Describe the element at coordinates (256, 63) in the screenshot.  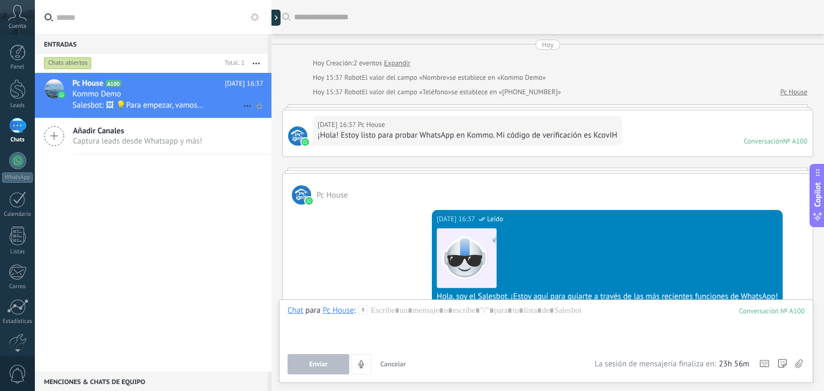
I see `button: Más` at that location.